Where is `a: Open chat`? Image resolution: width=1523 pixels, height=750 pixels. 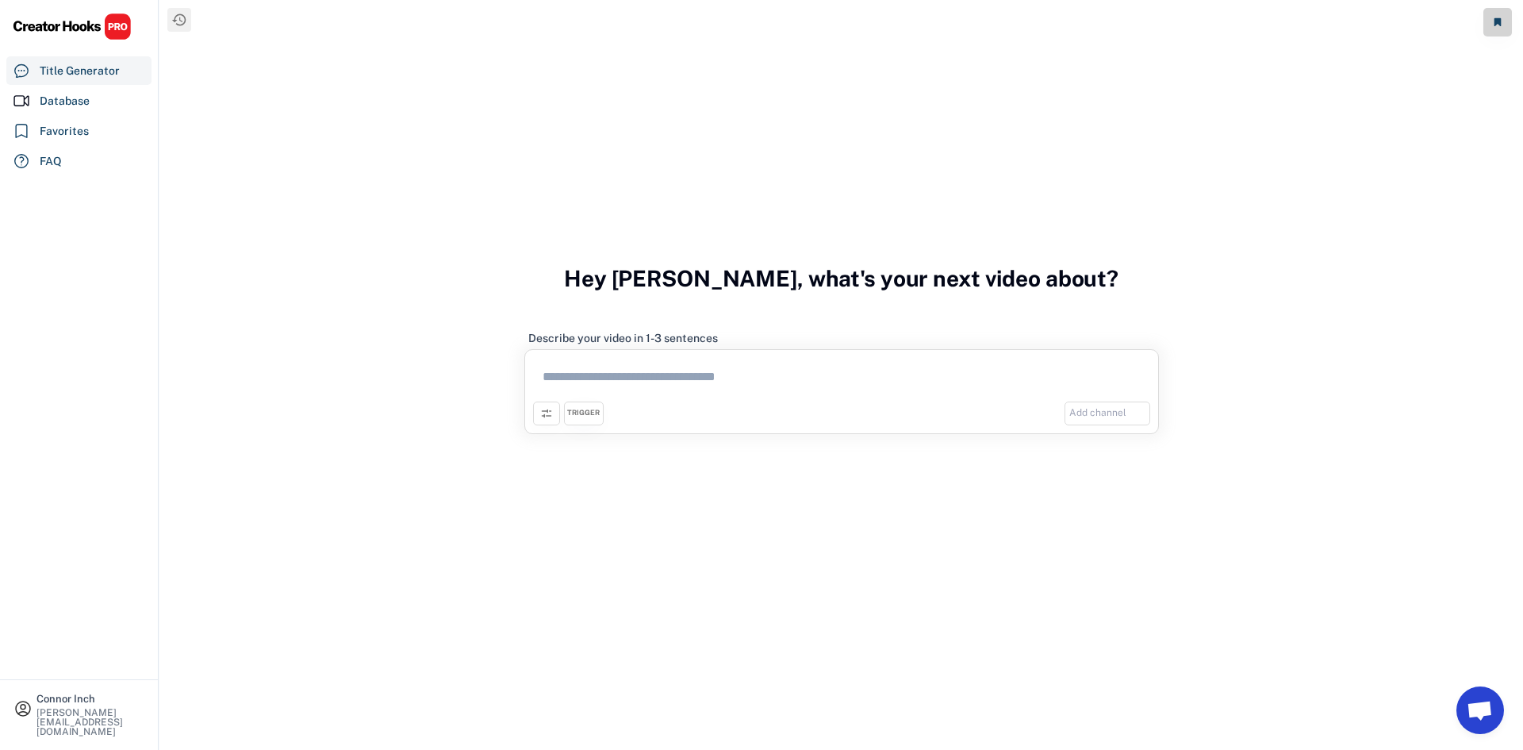 a: Open chat is located at coordinates (1480, 710).